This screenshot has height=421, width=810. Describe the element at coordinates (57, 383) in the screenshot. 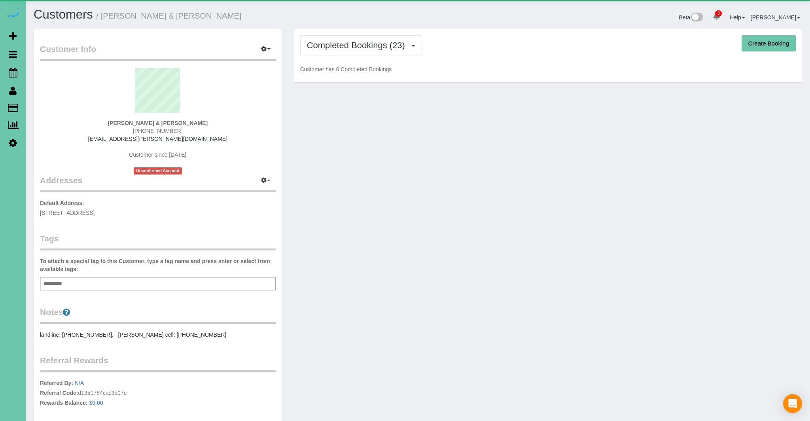

I see `label: Referred By:` at that location.